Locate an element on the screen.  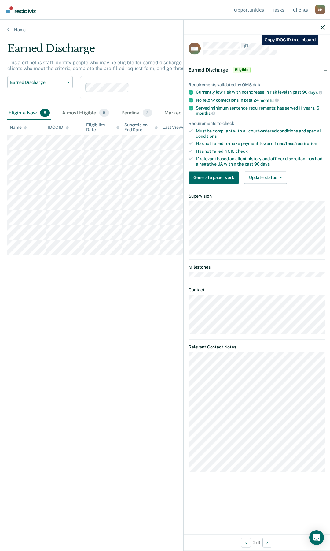
button: Update status is located at coordinates (265, 177).